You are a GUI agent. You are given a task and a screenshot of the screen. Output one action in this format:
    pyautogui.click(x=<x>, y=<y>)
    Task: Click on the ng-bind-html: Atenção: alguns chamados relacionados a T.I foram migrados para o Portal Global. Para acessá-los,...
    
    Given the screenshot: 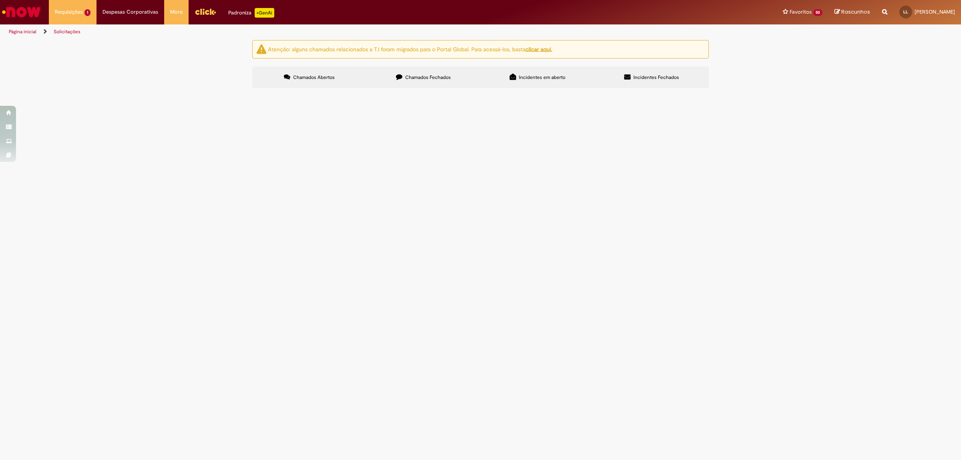 What is the action you would take?
    pyautogui.click(x=410, y=49)
    